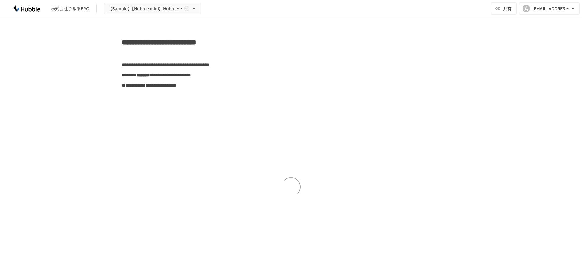 This screenshot has height=276, width=582. What do you see at coordinates (70, 8) in the screenshot?
I see `div: 株式会社うるるBPO` at bounding box center [70, 8].